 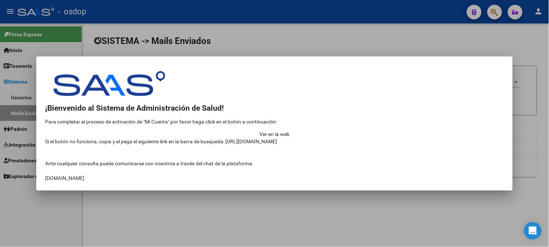 I want to click on h2: ¡Bienvenido al Sistema de Administración de Salud!, so click(x=274, y=108).